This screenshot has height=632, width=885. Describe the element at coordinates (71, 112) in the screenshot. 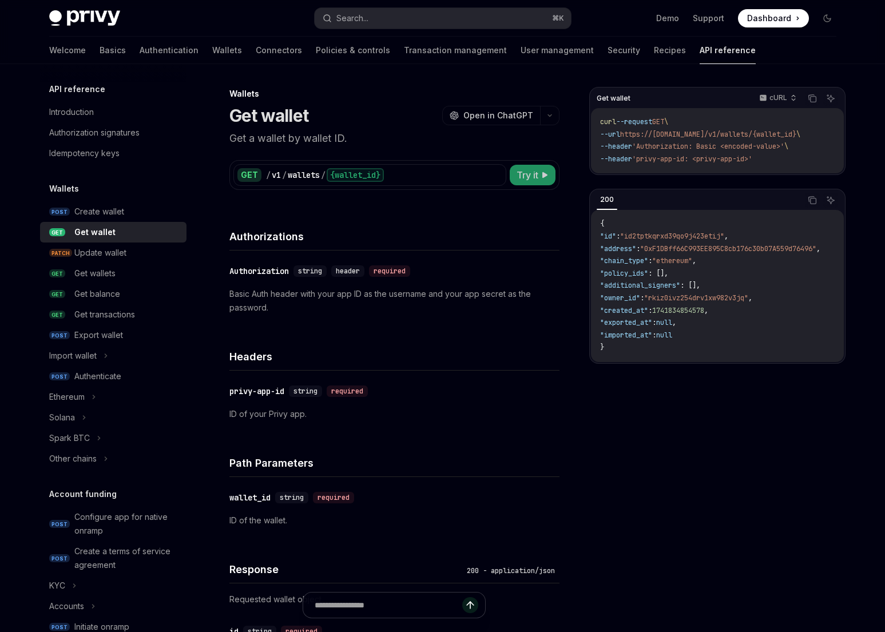

I see `div: Introduction` at that location.